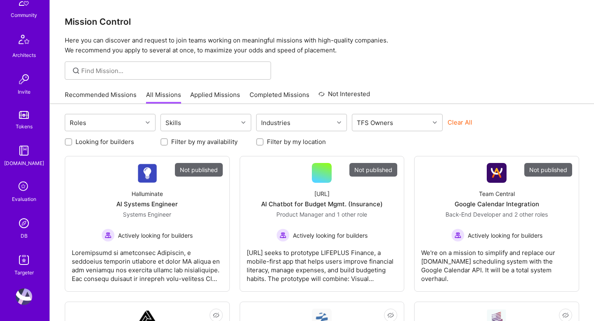  Describe the element at coordinates (300, 214) in the screenshot. I see `span: Product Manager` at that location.